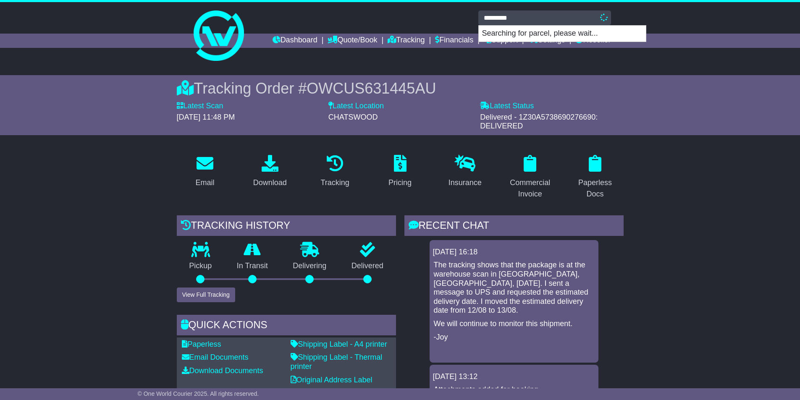 The image size is (800, 400). What do you see at coordinates (252, 266) in the screenshot?
I see `p: In Transit` at bounding box center [252, 266].